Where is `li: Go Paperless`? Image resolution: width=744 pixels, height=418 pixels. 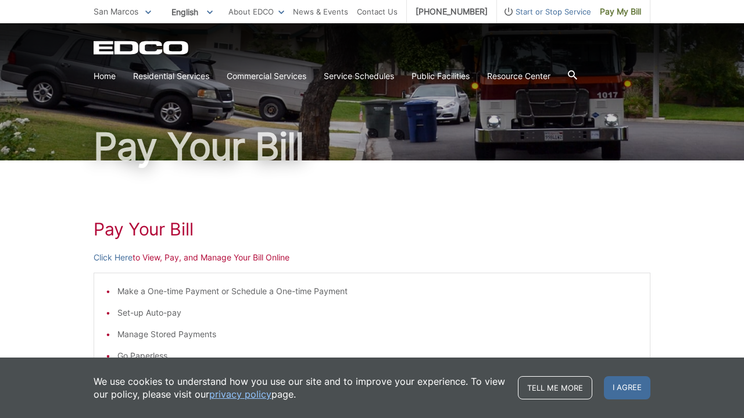
li: Go Paperless is located at coordinates (378, 356).